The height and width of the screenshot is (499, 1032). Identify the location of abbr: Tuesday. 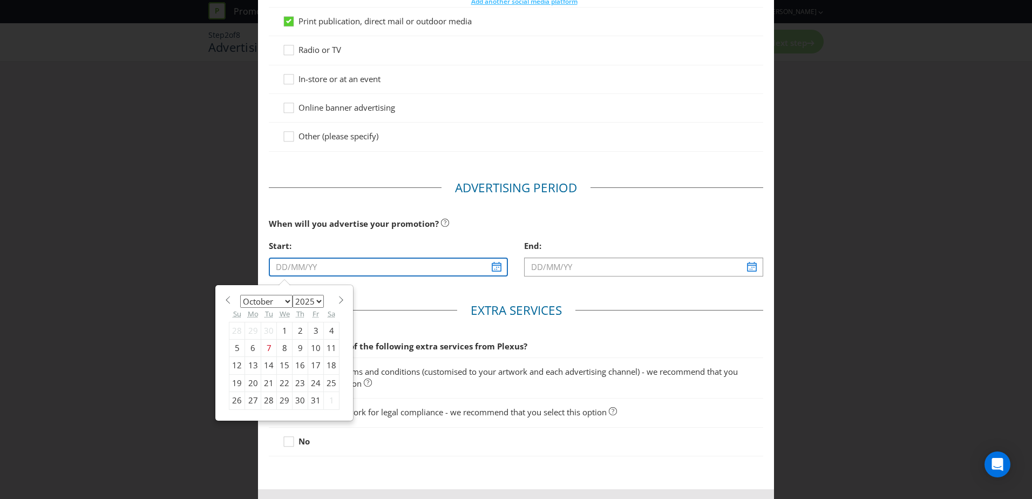
(269, 314).